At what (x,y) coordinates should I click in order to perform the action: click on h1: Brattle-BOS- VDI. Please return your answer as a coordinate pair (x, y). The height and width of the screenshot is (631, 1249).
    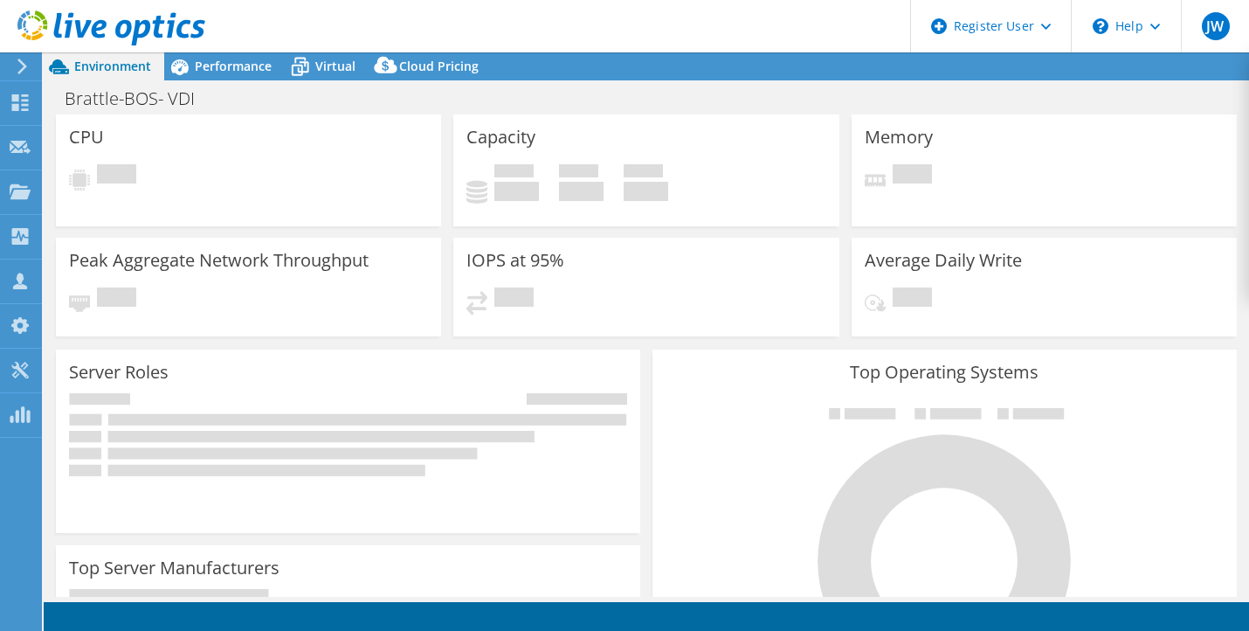
    Looking at the image, I should click on (139, 99).